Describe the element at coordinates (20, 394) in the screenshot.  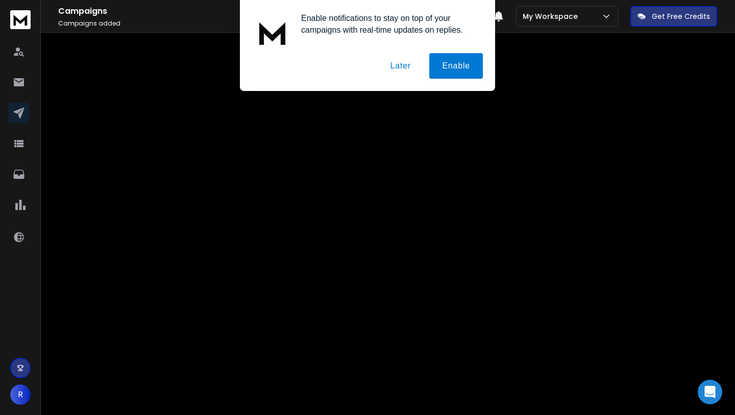
I see `span: R` at that location.